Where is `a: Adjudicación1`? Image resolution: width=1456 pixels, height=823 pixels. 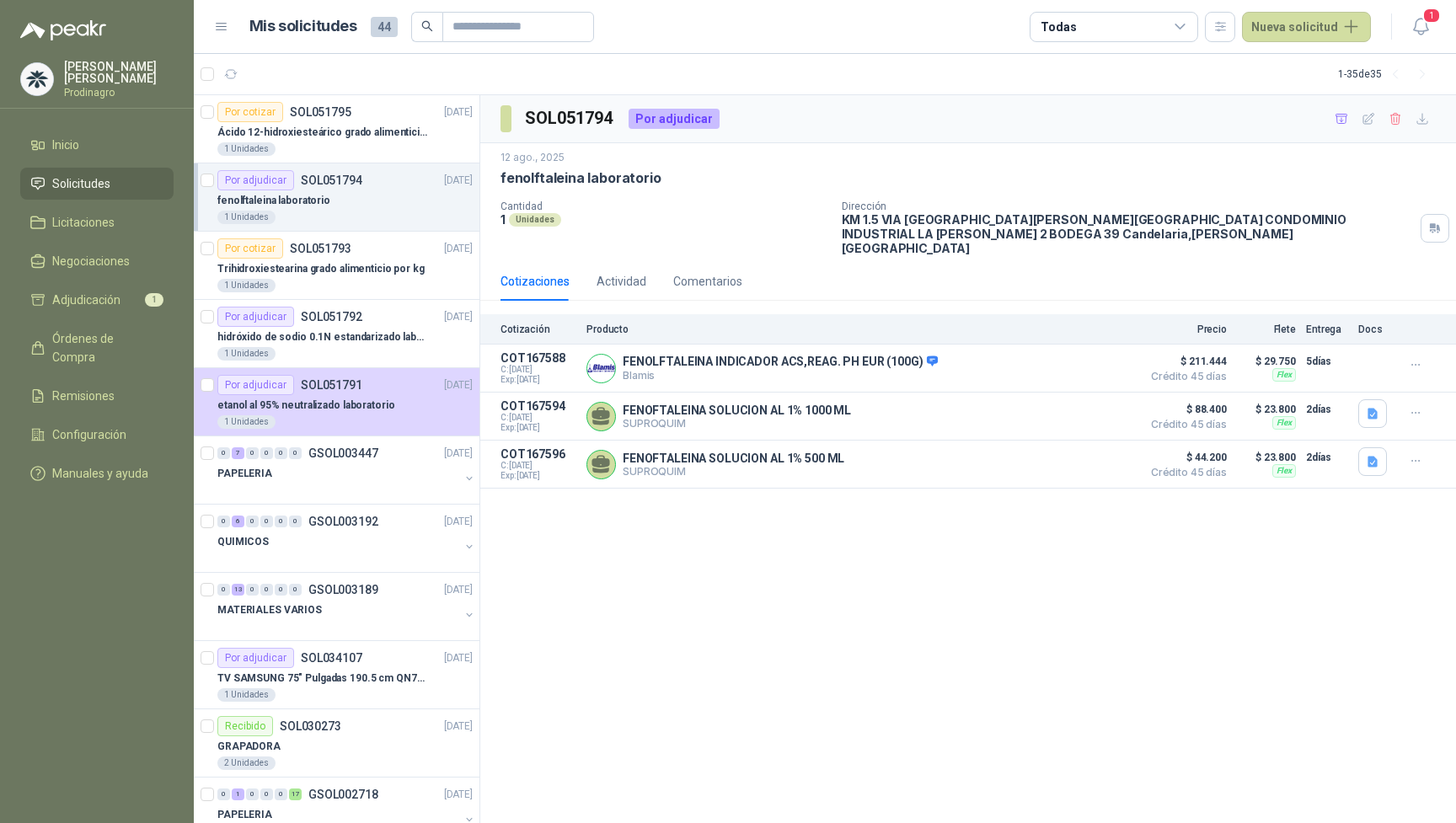 a: Adjudicación1 is located at coordinates (97, 300).